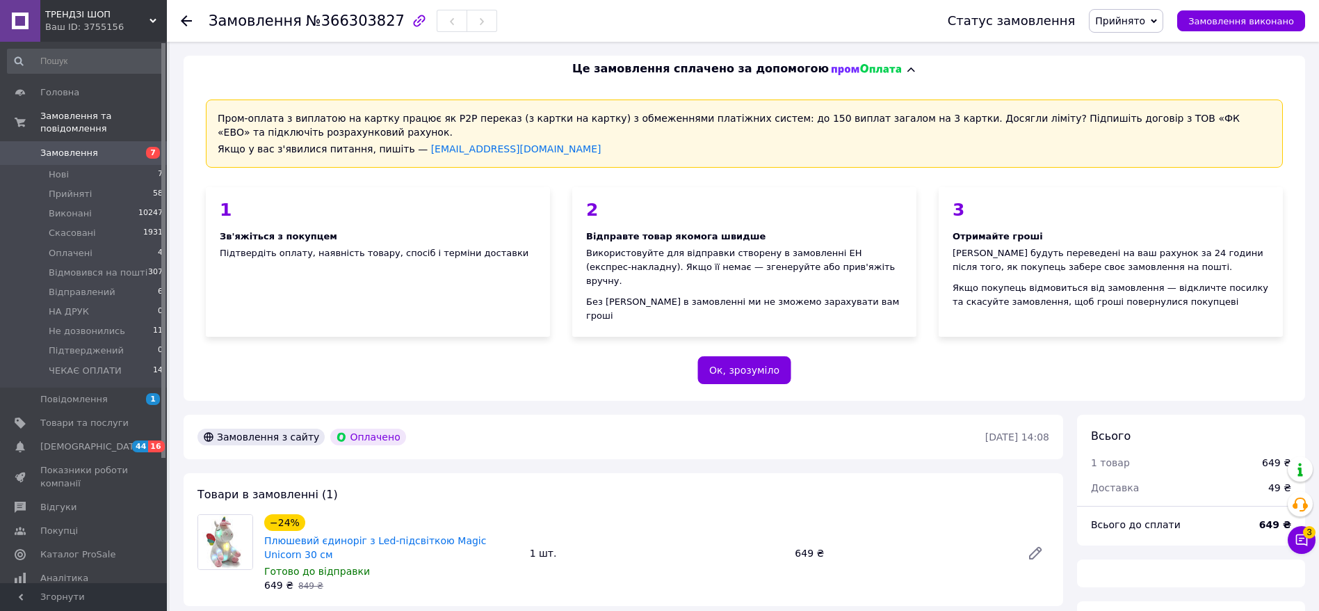  I want to click on span: Прийняті, so click(70, 194).